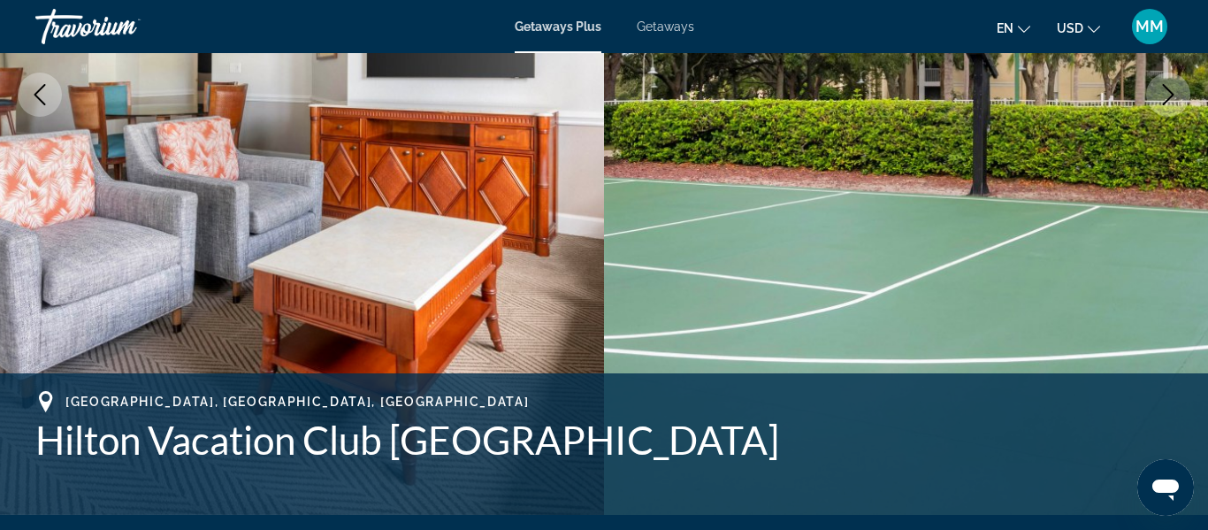 The height and width of the screenshot is (530, 1208). Describe the element at coordinates (1070, 28) in the screenshot. I see `span: USD` at that location.